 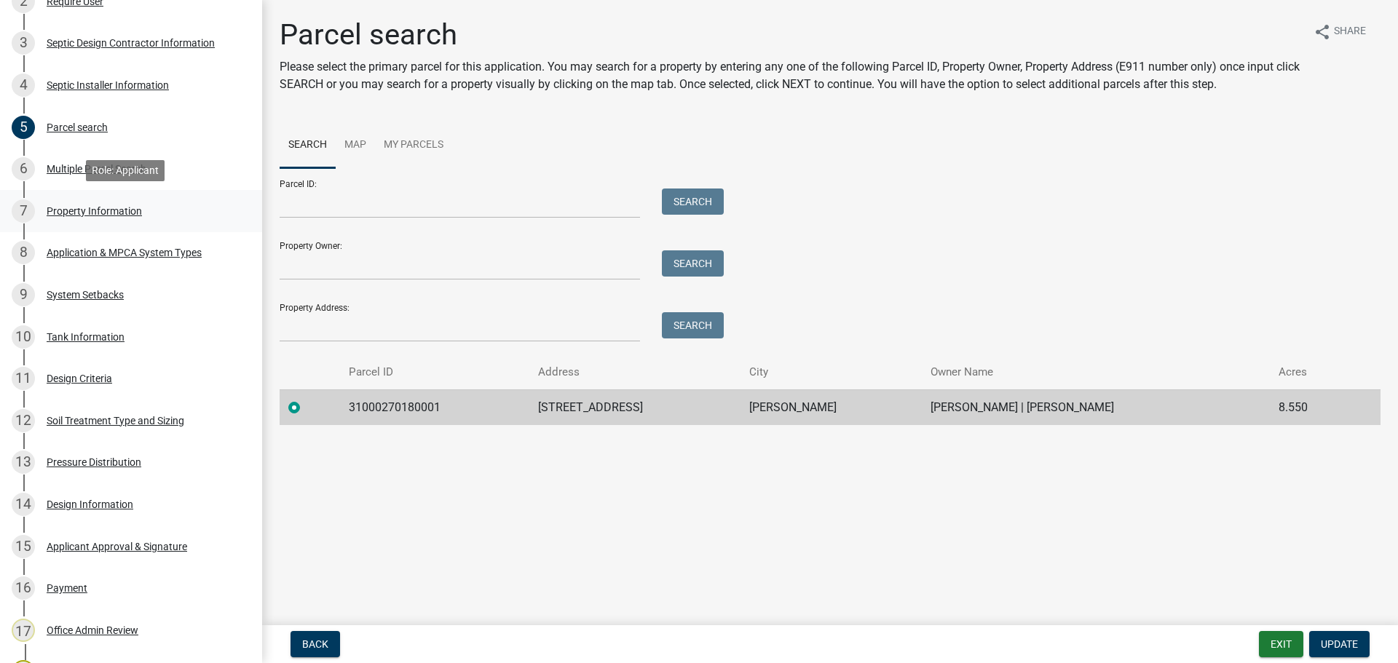 I want to click on a: Search, so click(x=307, y=146).